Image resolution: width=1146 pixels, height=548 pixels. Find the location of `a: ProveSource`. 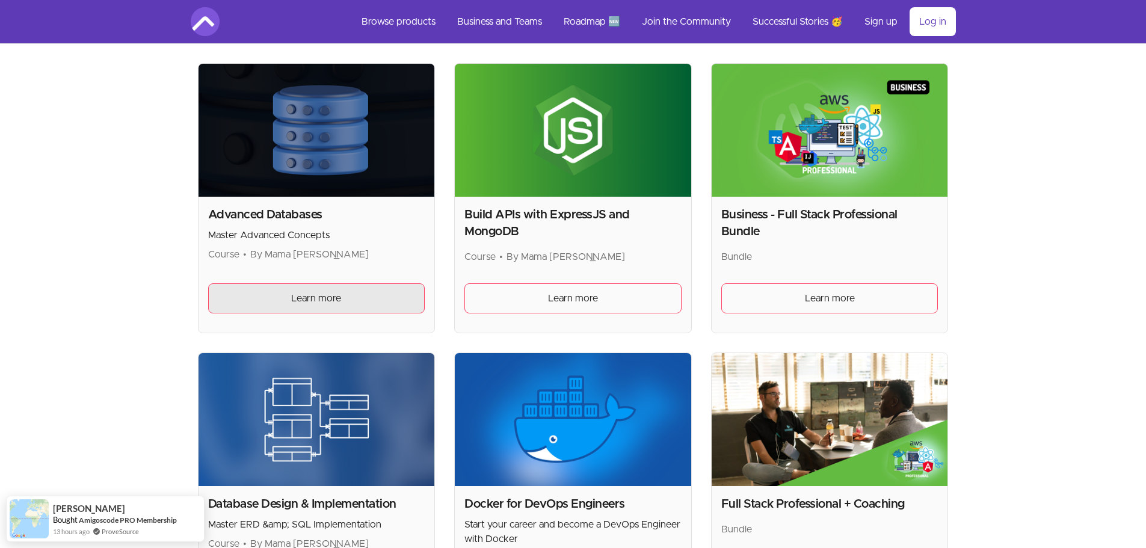

a: ProveSource is located at coordinates (120, 531).